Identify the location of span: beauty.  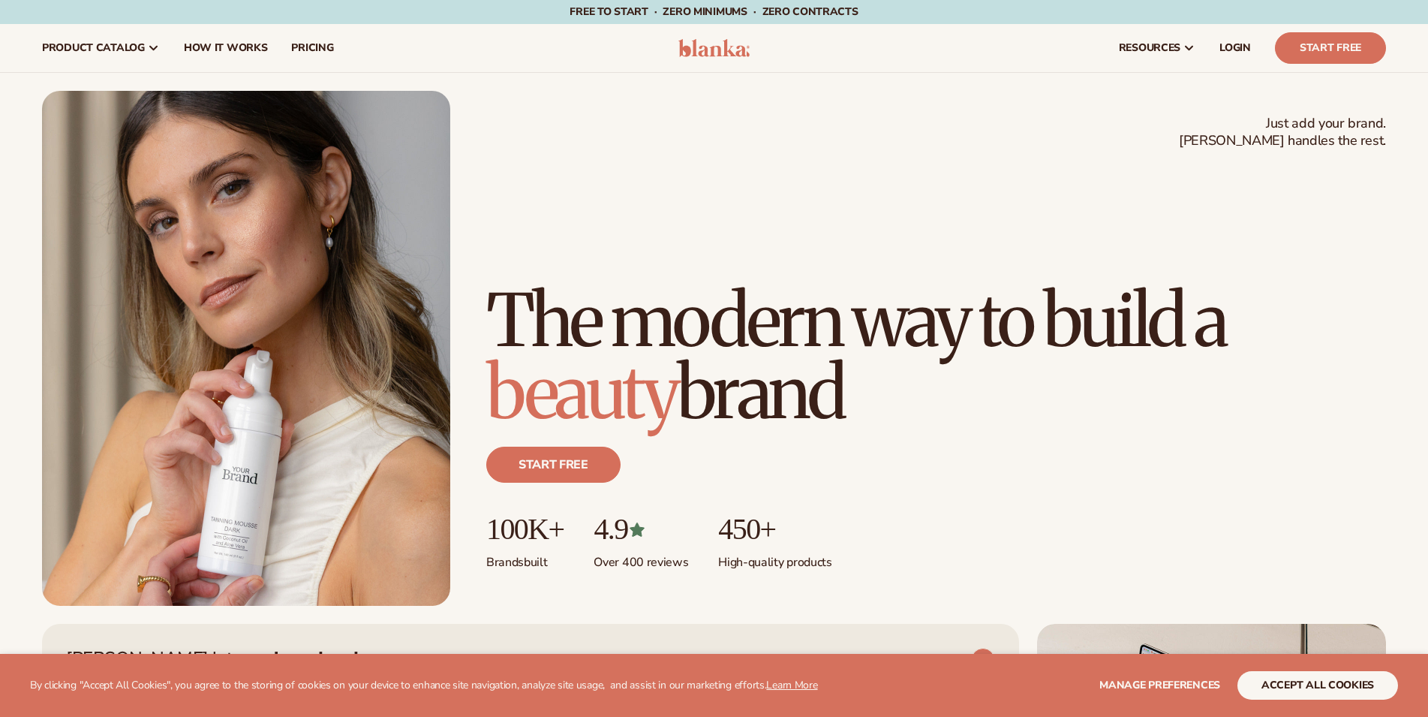
(582, 393).